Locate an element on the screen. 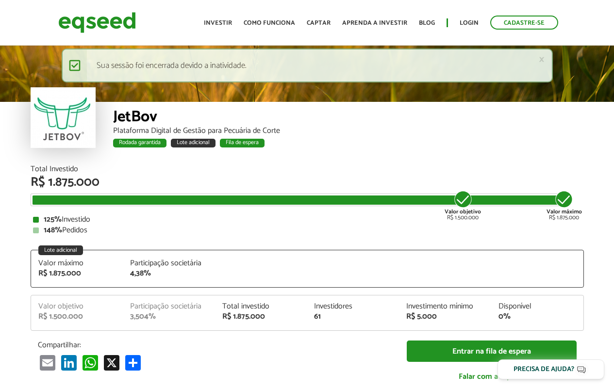 This screenshot has height=389, width=614. a: Compartilhar is located at coordinates (133, 362).